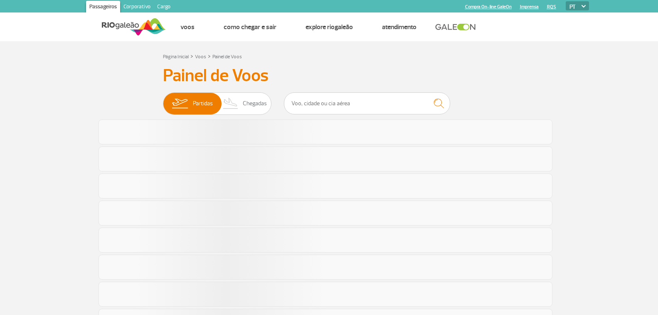 This screenshot has width=658, height=315. I want to click on a: Explore RIOgaleão, so click(329, 27).